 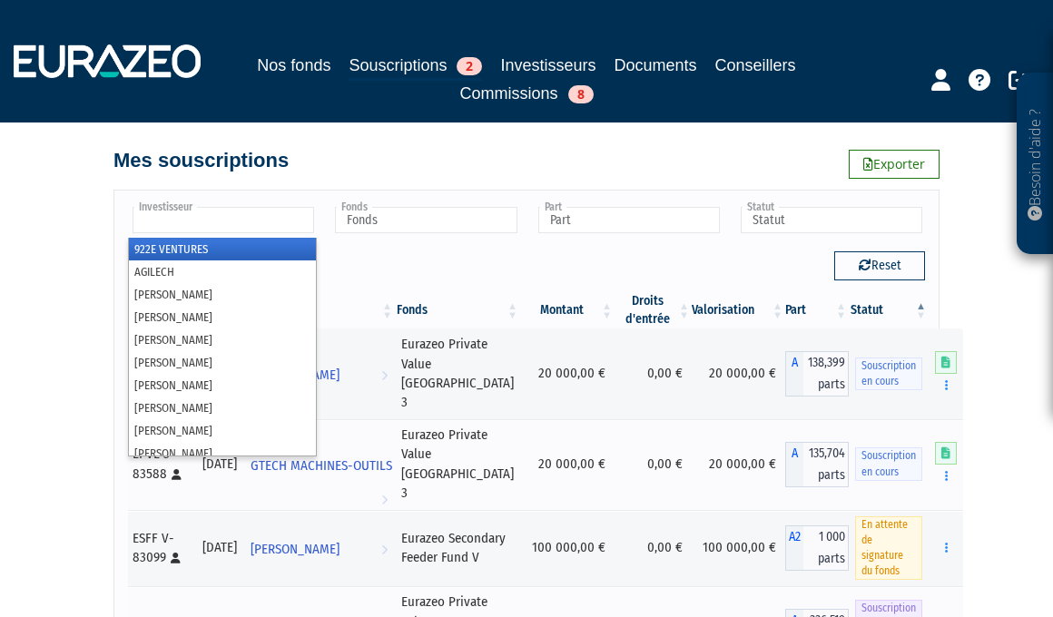 What do you see at coordinates (319, 310) in the screenshot?
I see `th: Investisseur: activer pour trier la colonne par ordre croissant` at bounding box center [319, 310].